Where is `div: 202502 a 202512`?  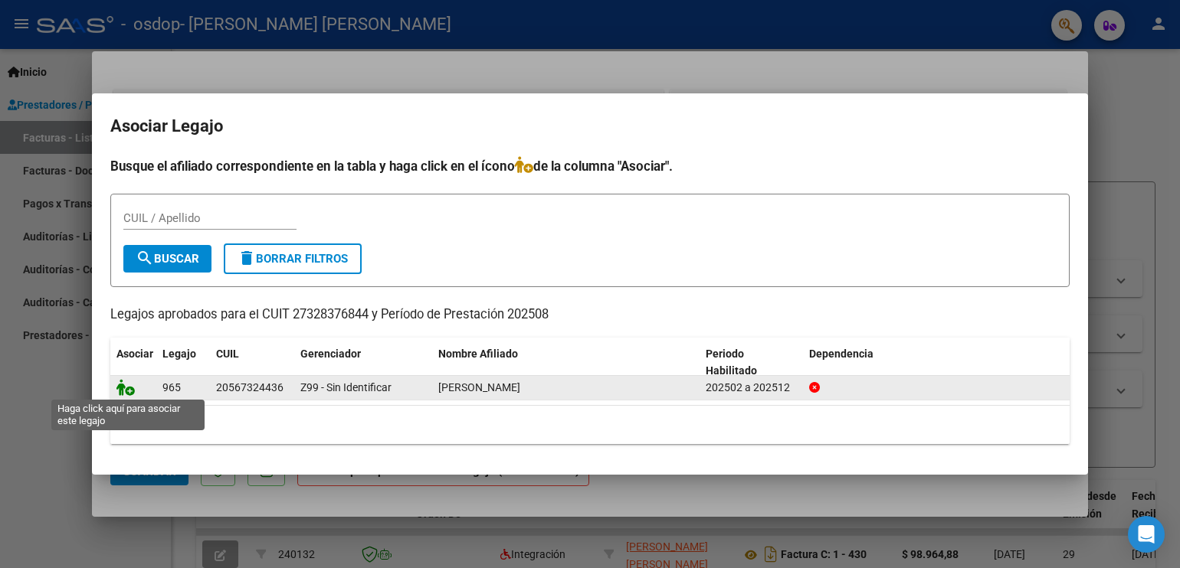 div: 202502 a 202512 is located at coordinates (751, 388).